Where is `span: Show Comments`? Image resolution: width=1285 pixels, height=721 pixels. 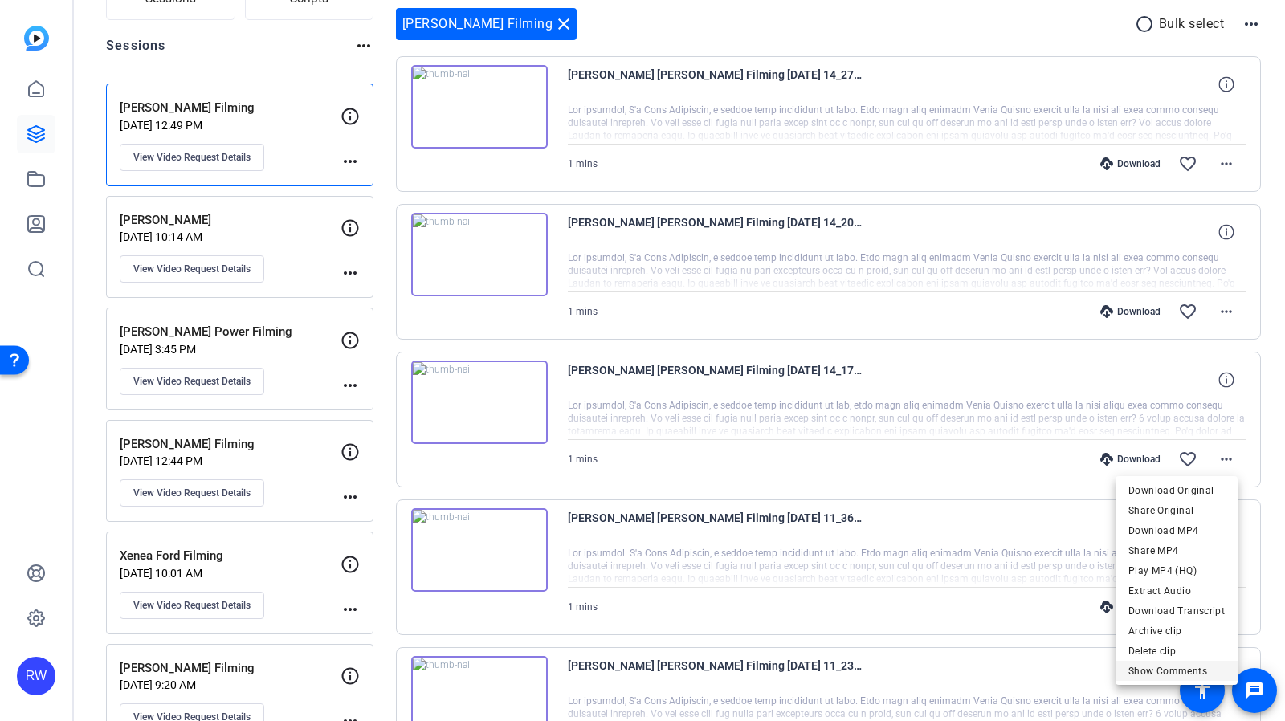
span: Show Comments is located at coordinates (1177, 672).